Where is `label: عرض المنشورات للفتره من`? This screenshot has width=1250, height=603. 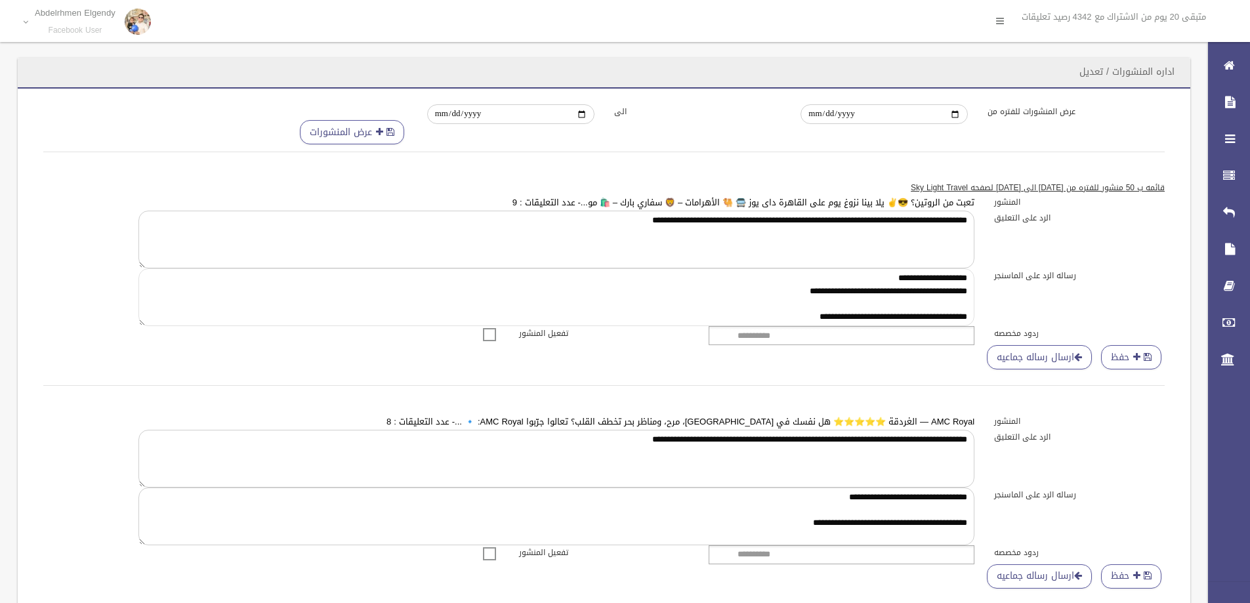 label: عرض المنشورات للفتره من is located at coordinates (1071, 112).